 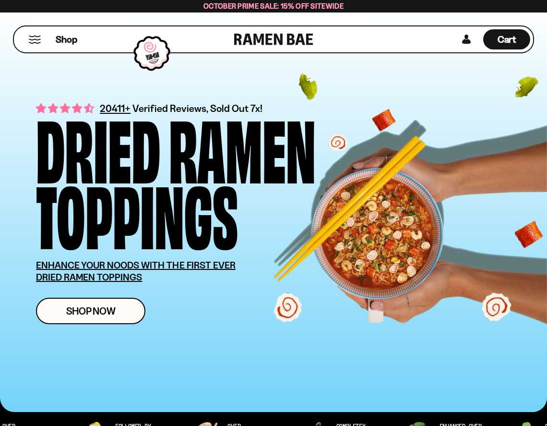 What do you see at coordinates (507, 39) in the screenshot?
I see `div: Cart` at bounding box center [507, 39].